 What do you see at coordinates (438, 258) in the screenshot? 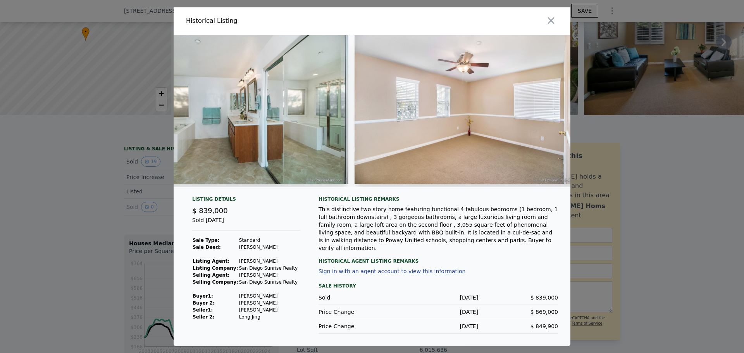
I see `div: Historical Agent Listing Remarks` at bounding box center [438, 258].